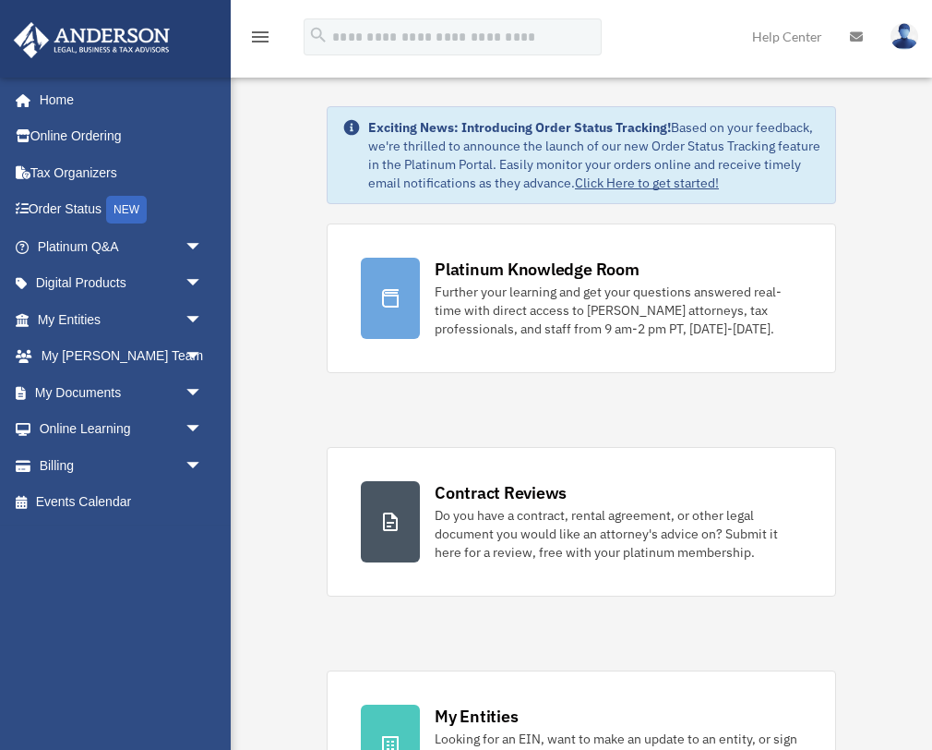  I want to click on a: Platinum Knowledge Room Further your learning and get your questions answered real-time with dire..., so click(582, 298).